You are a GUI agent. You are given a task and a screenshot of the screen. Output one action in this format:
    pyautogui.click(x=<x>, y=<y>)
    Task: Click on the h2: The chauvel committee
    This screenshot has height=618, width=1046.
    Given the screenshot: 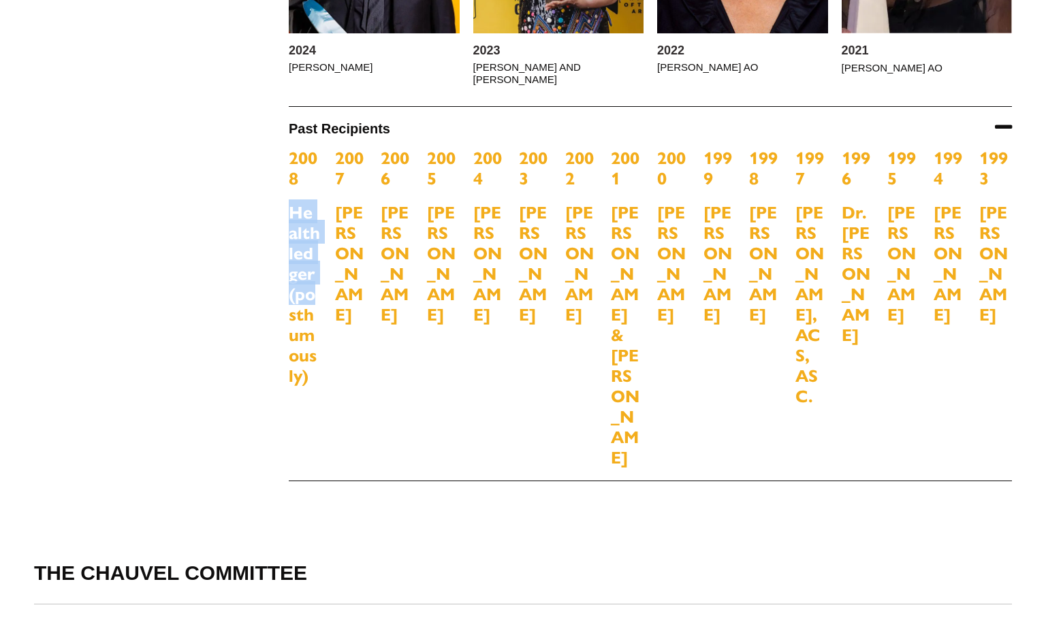 What is the action you would take?
    pyautogui.click(x=523, y=573)
    